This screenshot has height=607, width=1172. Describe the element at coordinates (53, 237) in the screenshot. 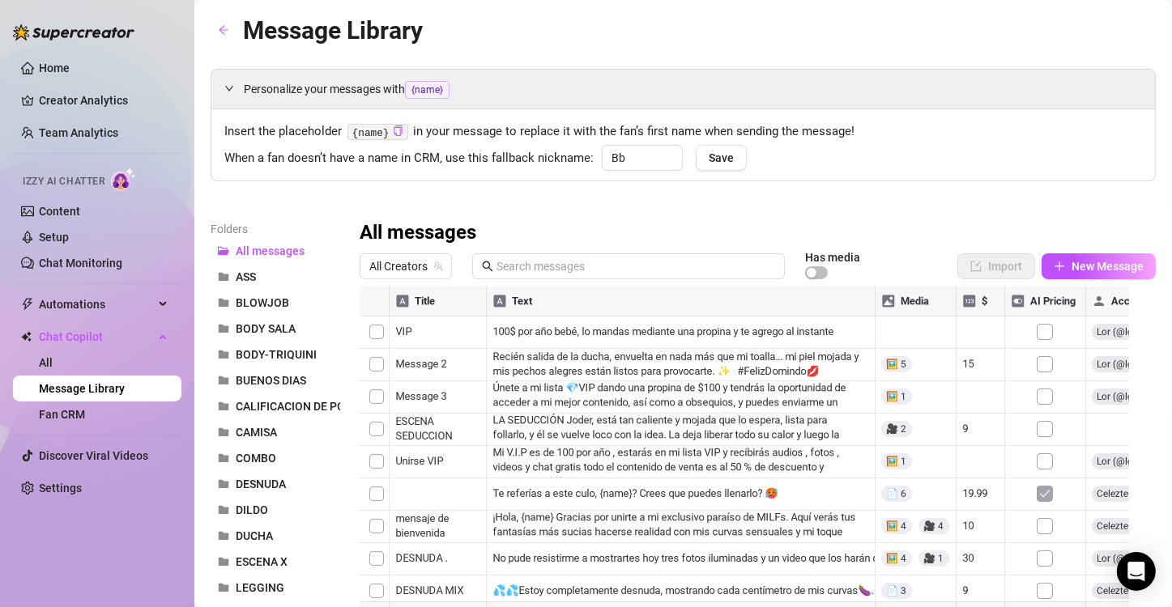

I see `a: Setup` at that location.